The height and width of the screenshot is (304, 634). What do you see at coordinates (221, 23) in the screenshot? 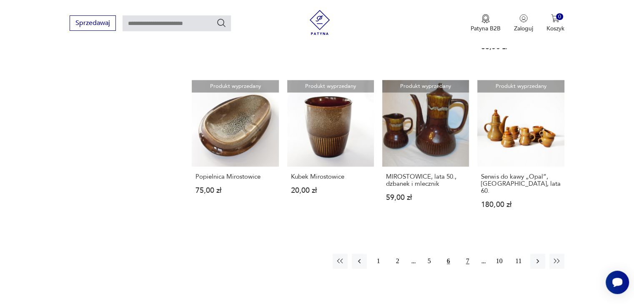
I see `button: Szukaj` at bounding box center [221, 23].